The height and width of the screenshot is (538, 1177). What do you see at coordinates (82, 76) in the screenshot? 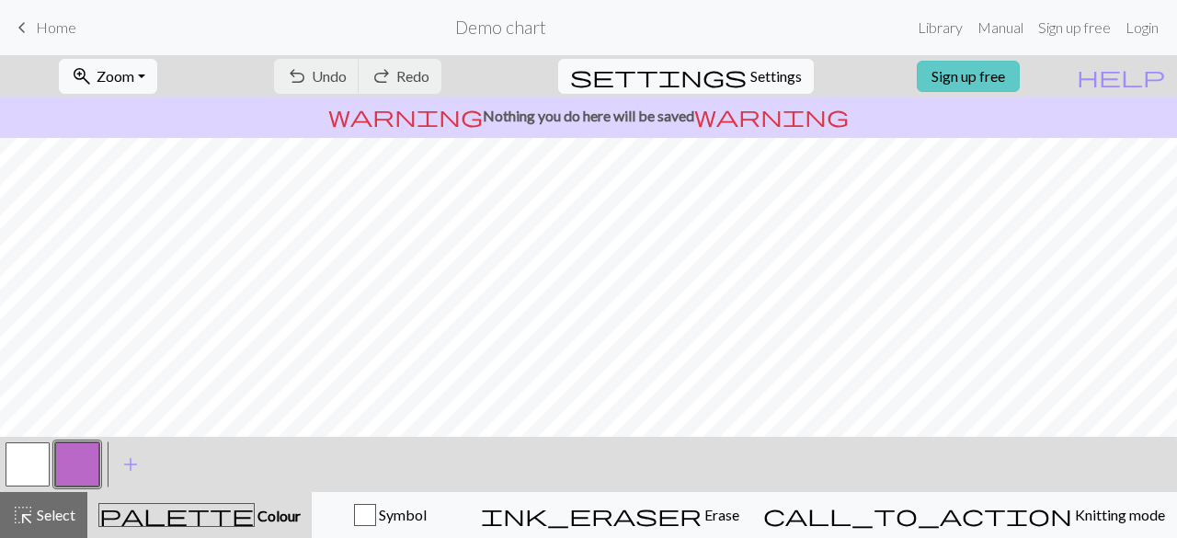
I see `span: zoom_in` at bounding box center [82, 76].